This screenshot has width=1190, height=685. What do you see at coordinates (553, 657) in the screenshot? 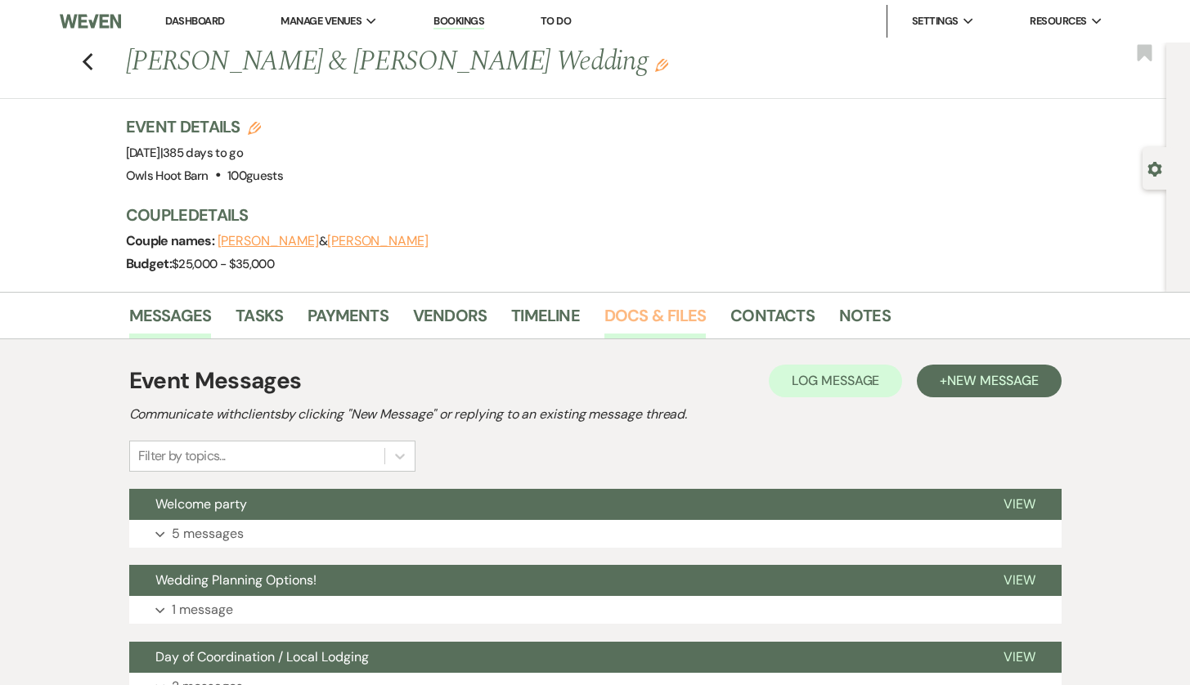
I see `button: Day of Coordination / Local Lodging` at bounding box center [553, 657].